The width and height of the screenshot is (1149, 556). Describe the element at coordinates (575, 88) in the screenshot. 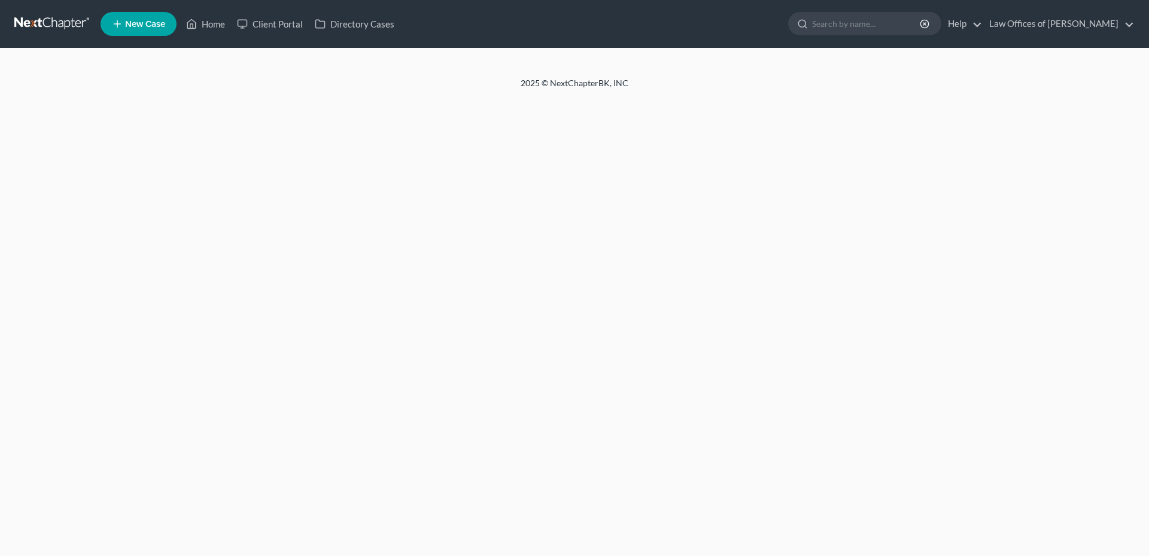

I see `div: 2025 © NextChapterBK, INC` at that location.